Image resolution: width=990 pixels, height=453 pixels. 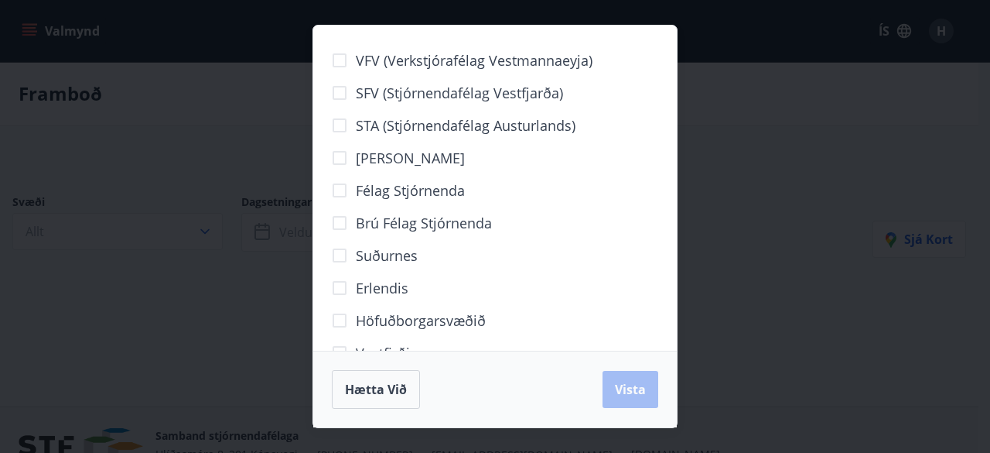 What do you see at coordinates (466, 125) in the screenshot?
I see `span: STA (Stjórnendafélag Austurlands)` at bounding box center [466, 125].